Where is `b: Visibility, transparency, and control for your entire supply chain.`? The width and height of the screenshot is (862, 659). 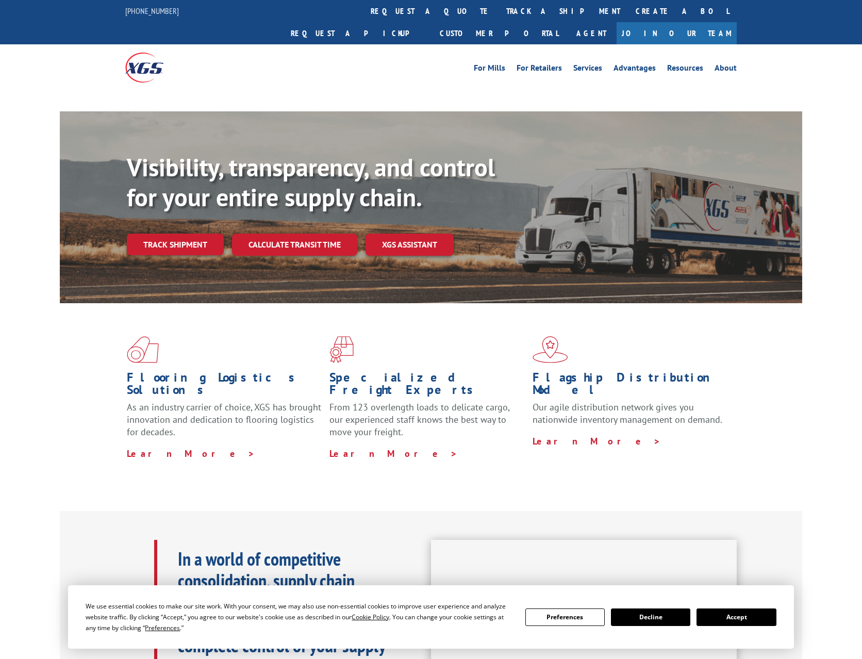
b: Visibility, transparency, and control for your entire supply chain. is located at coordinates (311, 182).